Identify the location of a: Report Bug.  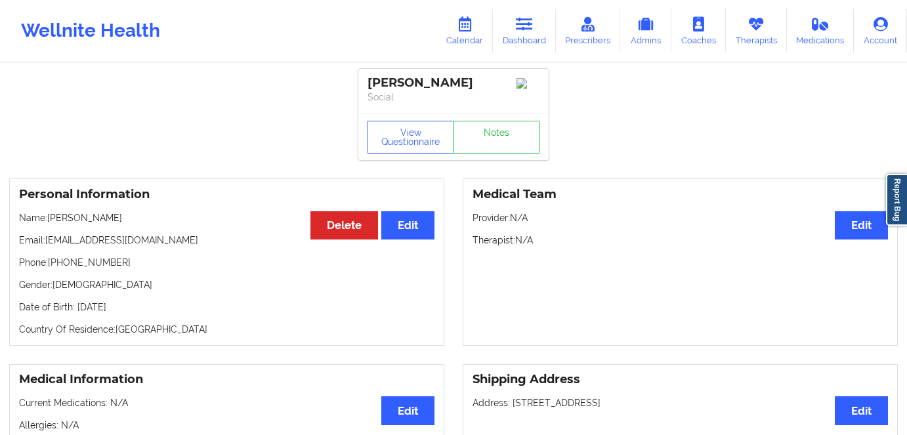
(896, 199).